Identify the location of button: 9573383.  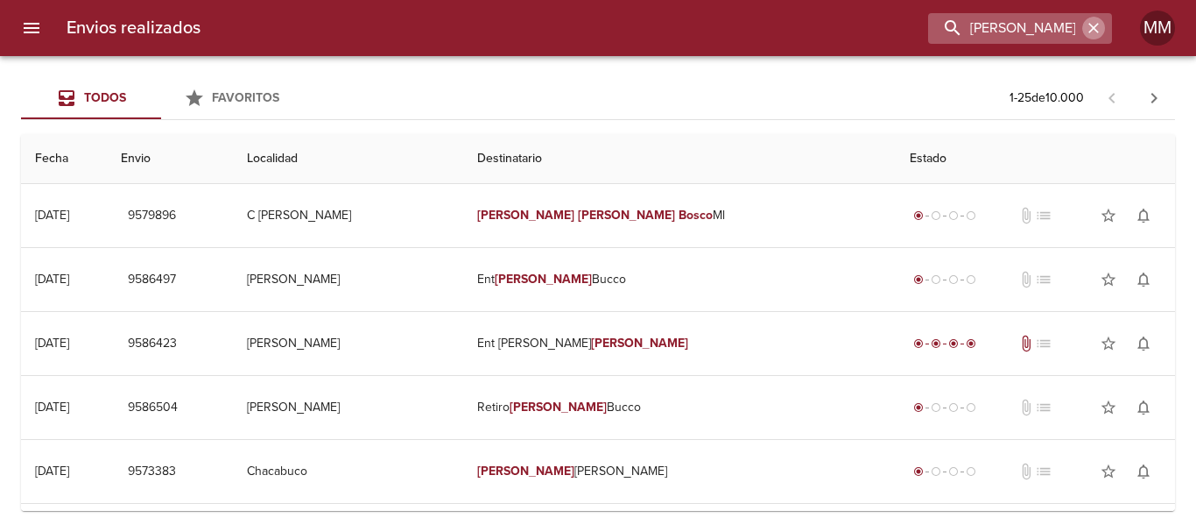
(151, 471).